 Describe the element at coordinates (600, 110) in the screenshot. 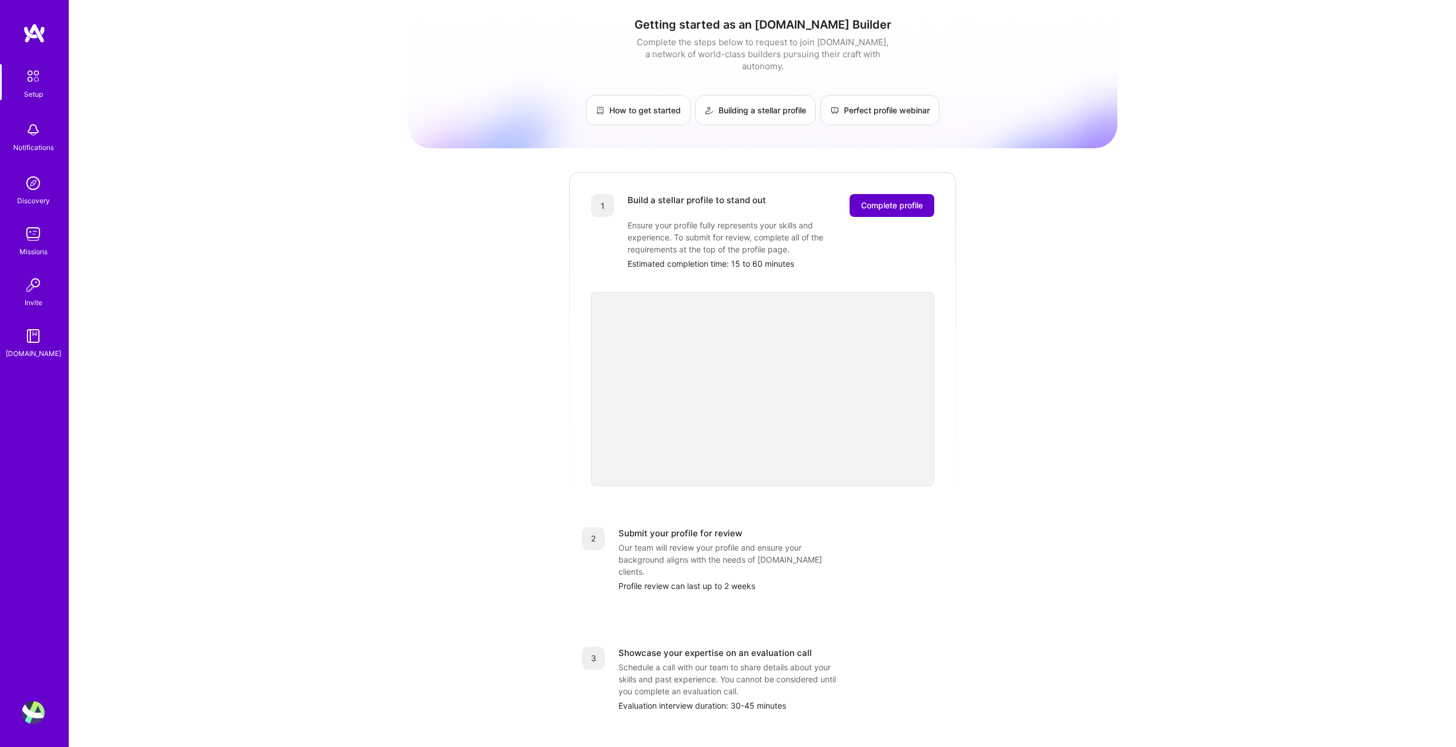

I see `img: How to get started` at that location.